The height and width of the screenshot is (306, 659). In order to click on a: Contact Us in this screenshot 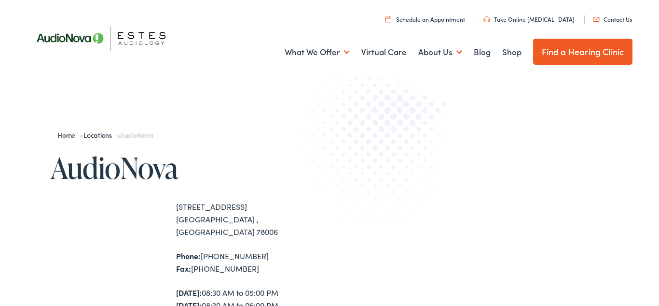, I will do `click(612, 19)`.